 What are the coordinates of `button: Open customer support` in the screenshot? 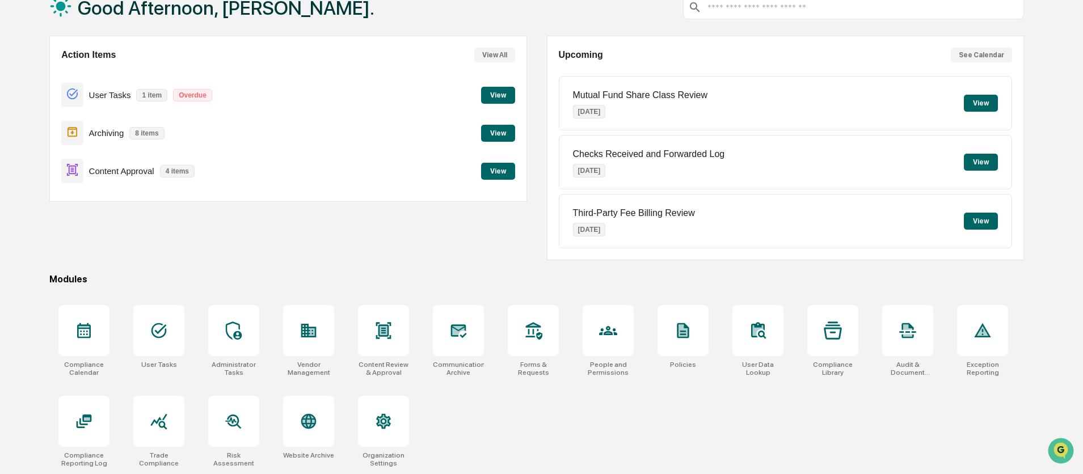 It's located at (14, 14).